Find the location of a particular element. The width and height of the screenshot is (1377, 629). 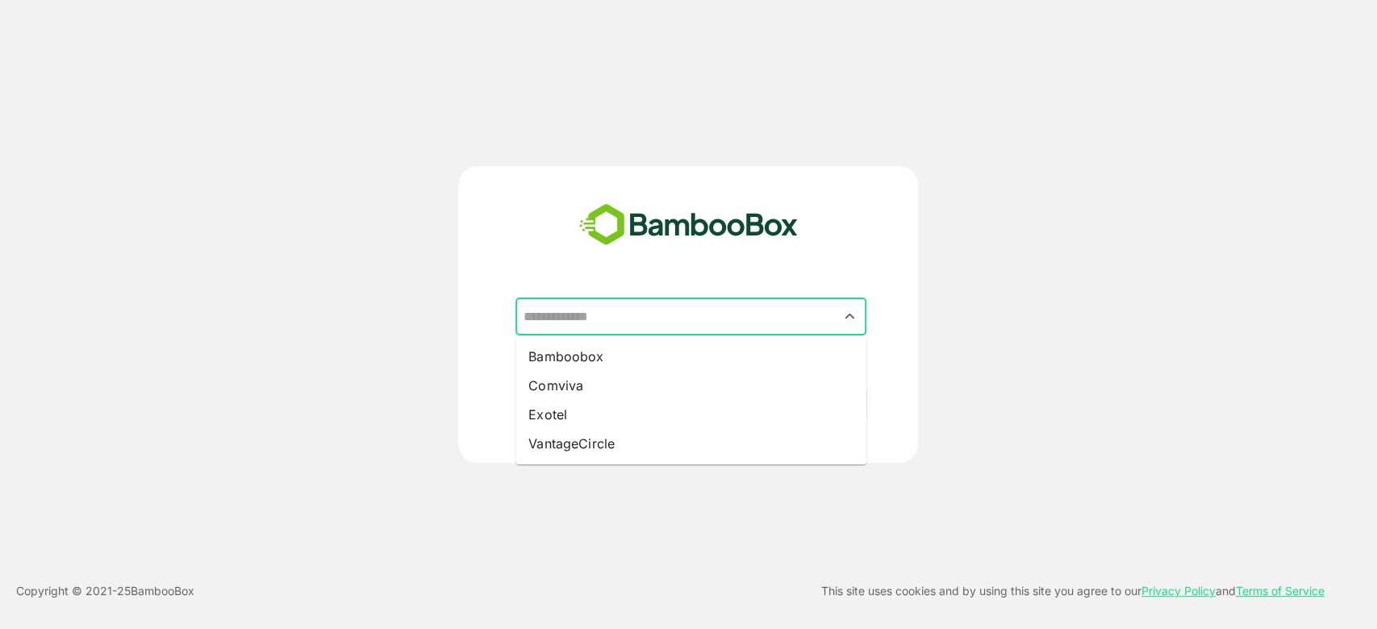

a: Terms of Service is located at coordinates (1281, 591).